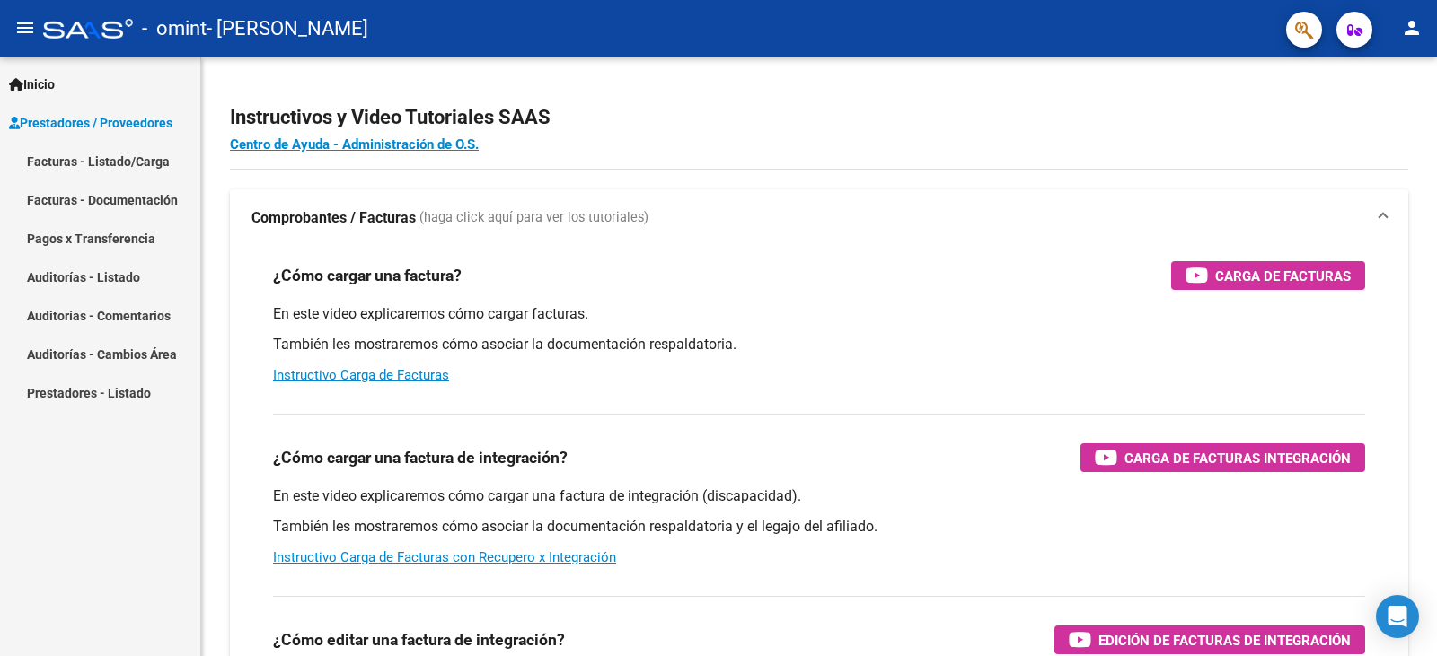  Describe the element at coordinates (25, 28) in the screenshot. I see `mat-icon: menu` at that location.